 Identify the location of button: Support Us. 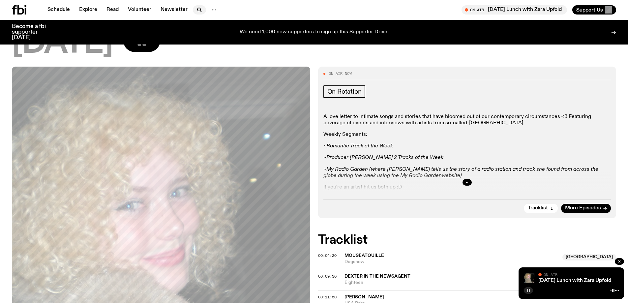
(594, 10).